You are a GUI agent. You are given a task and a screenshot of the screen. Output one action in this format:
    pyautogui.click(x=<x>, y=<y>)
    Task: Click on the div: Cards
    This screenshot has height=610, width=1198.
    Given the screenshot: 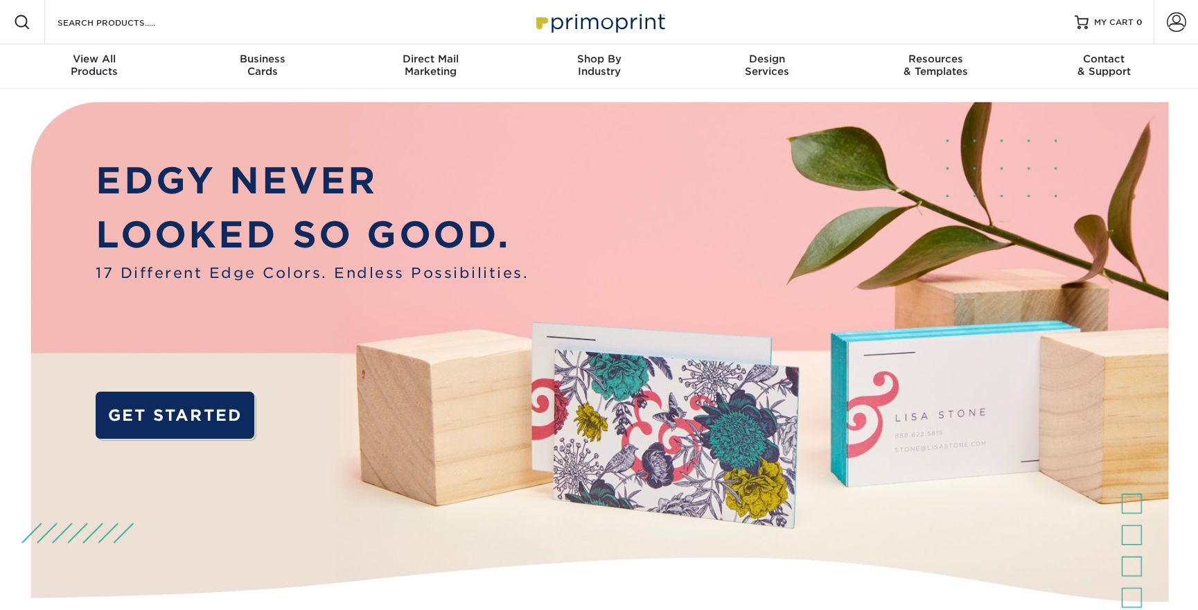 What is the action you would take?
    pyautogui.click(x=262, y=65)
    